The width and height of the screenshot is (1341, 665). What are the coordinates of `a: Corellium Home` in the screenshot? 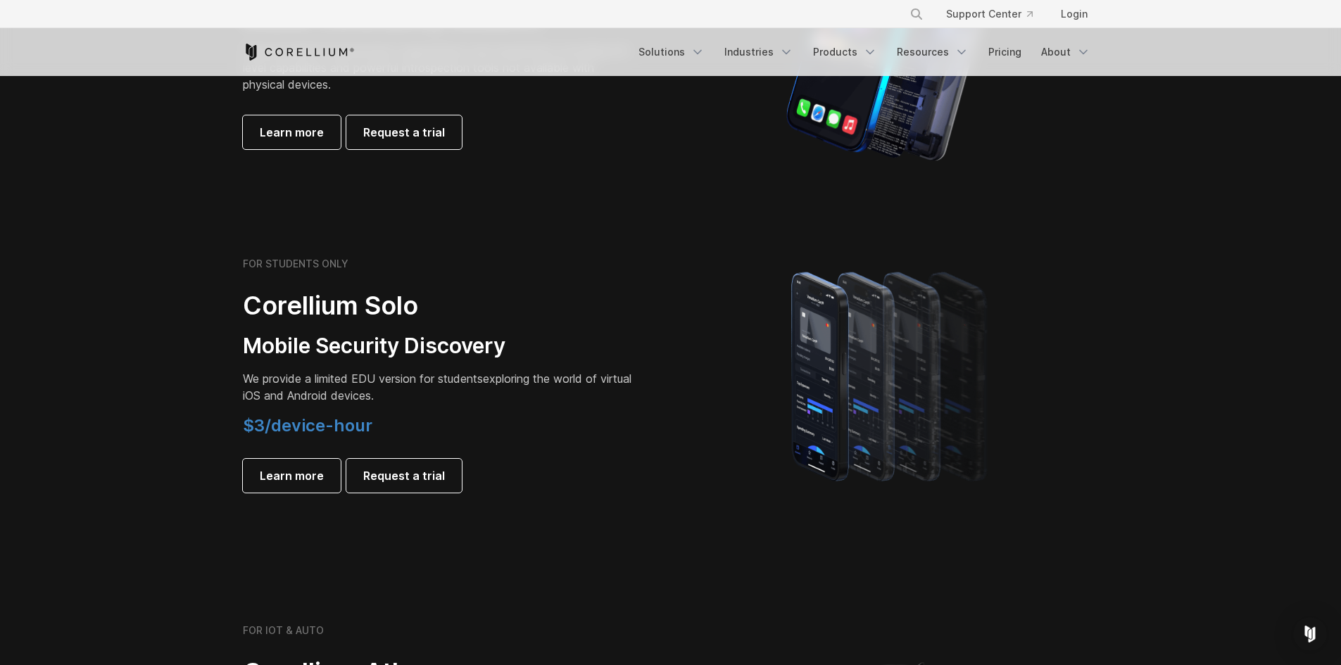 It's located at (298, 52).